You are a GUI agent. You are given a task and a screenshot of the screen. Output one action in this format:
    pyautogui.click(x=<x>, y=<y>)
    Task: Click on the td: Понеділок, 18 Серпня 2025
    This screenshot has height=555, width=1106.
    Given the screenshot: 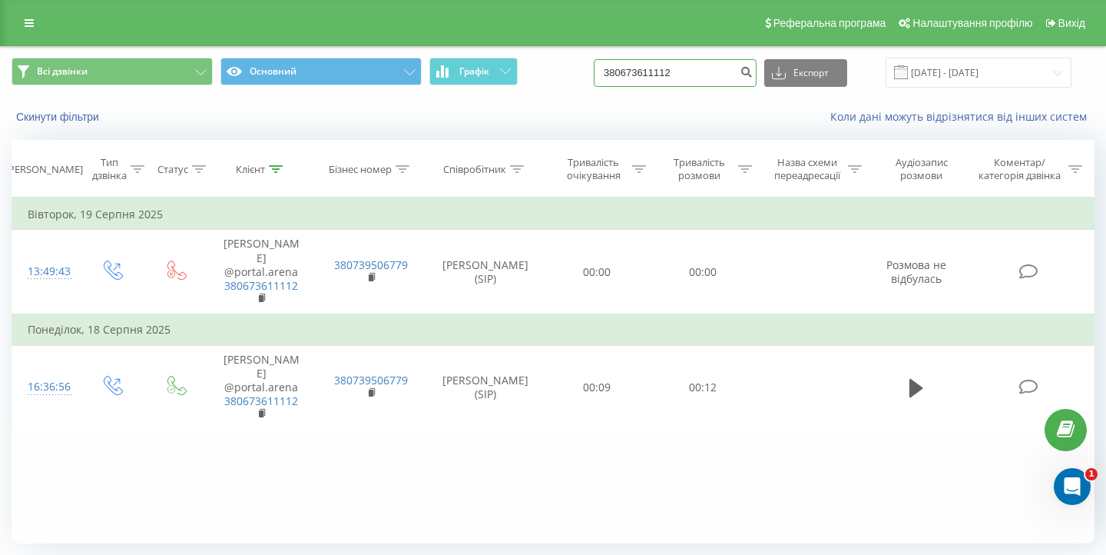 What is the action you would take?
    pyautogui.click(x=553, y=329)
    